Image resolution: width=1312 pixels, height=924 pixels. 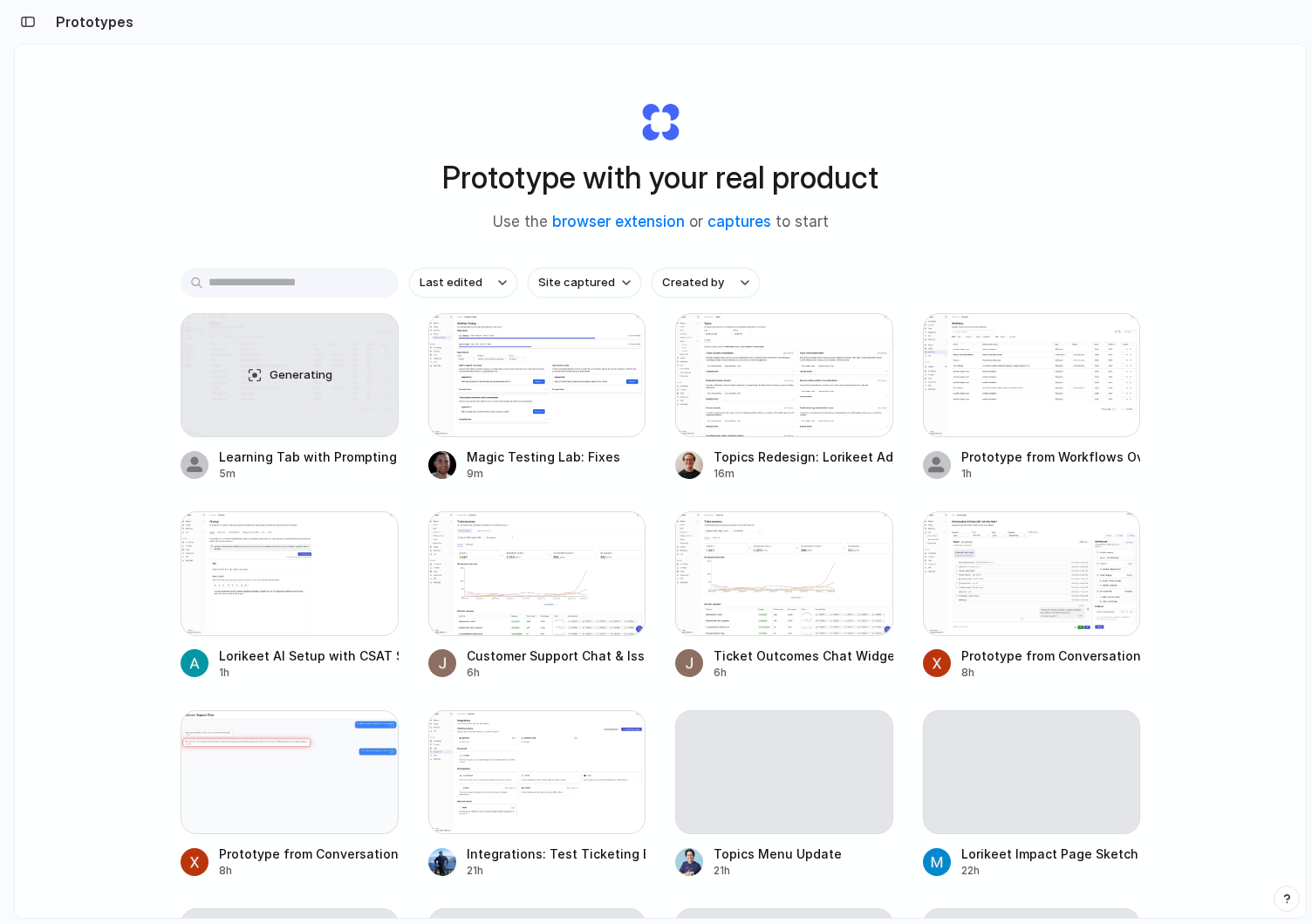 I want to click on div: Magic Testing Lab: Fixes, so click(x=544, y=456).